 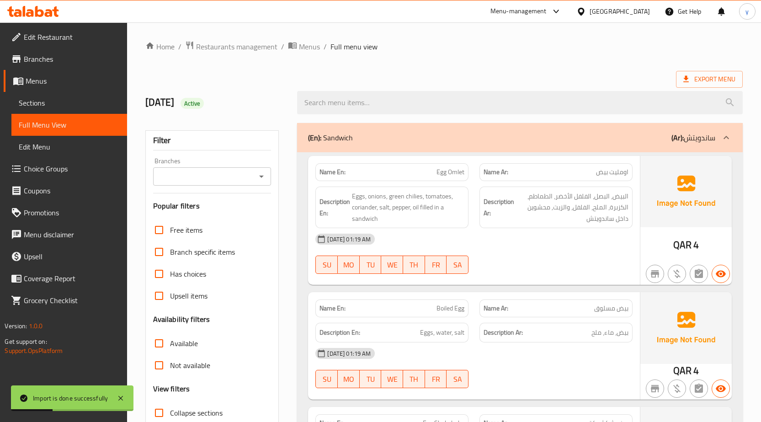 What do you see at coordinates (16, 326) in the screenshot?
I see `span: Version:` at bounding box center [16, 326].